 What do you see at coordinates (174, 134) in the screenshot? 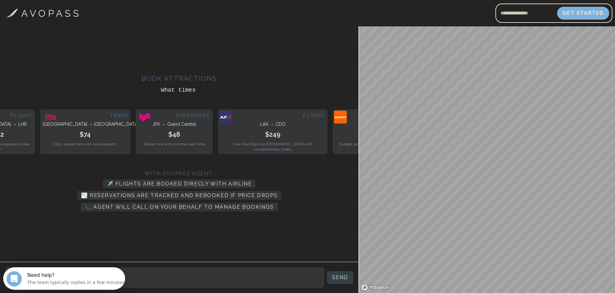
I see `div: $48` at bounding box center [174, 134].